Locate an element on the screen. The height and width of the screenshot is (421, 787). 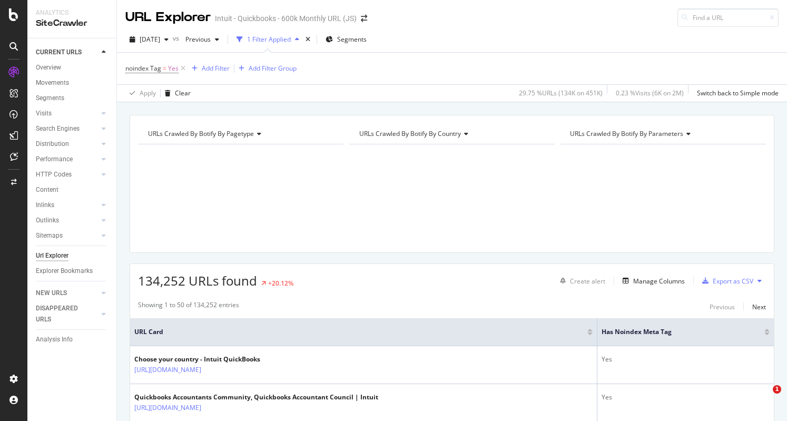
a: DISAPPEARED URLS is located at coordinates (67, 314).